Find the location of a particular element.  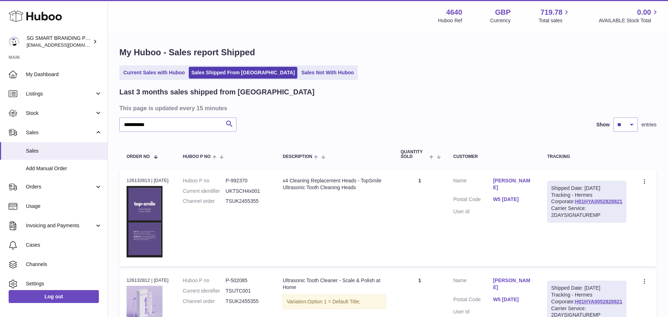

span: Invoicing and Payments is located at coordinates (60, 226).